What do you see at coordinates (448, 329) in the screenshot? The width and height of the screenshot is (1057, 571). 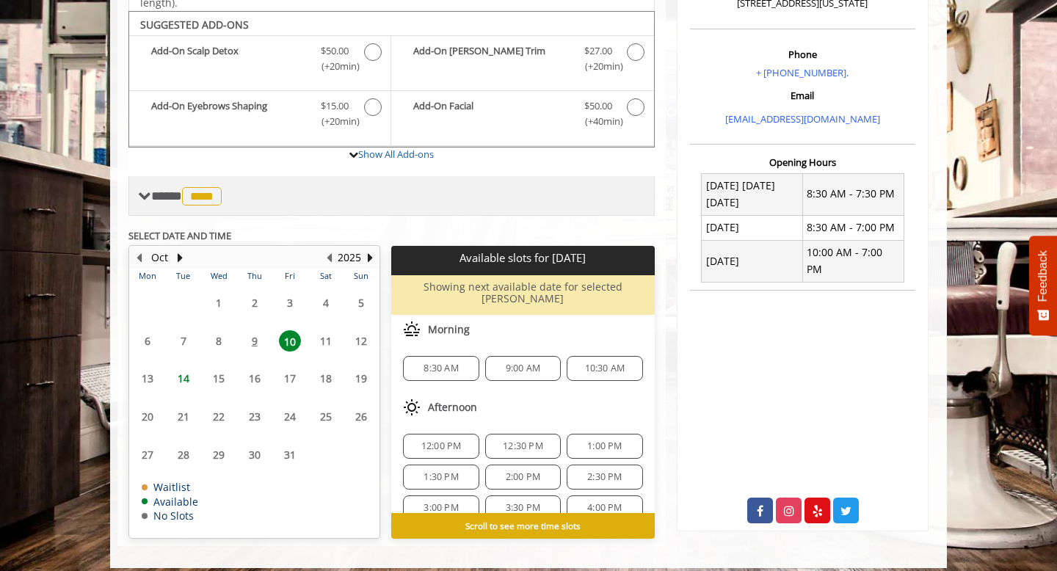 I see `span: Morning` at bounding box center [448, 329].